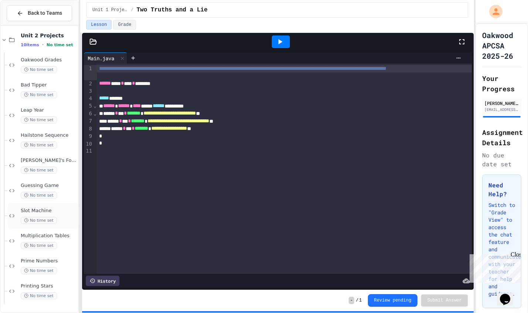  What do you see at coordinates (88, 91) in the screenshot?
I see `div: 3` at bounding box center [88, 91].